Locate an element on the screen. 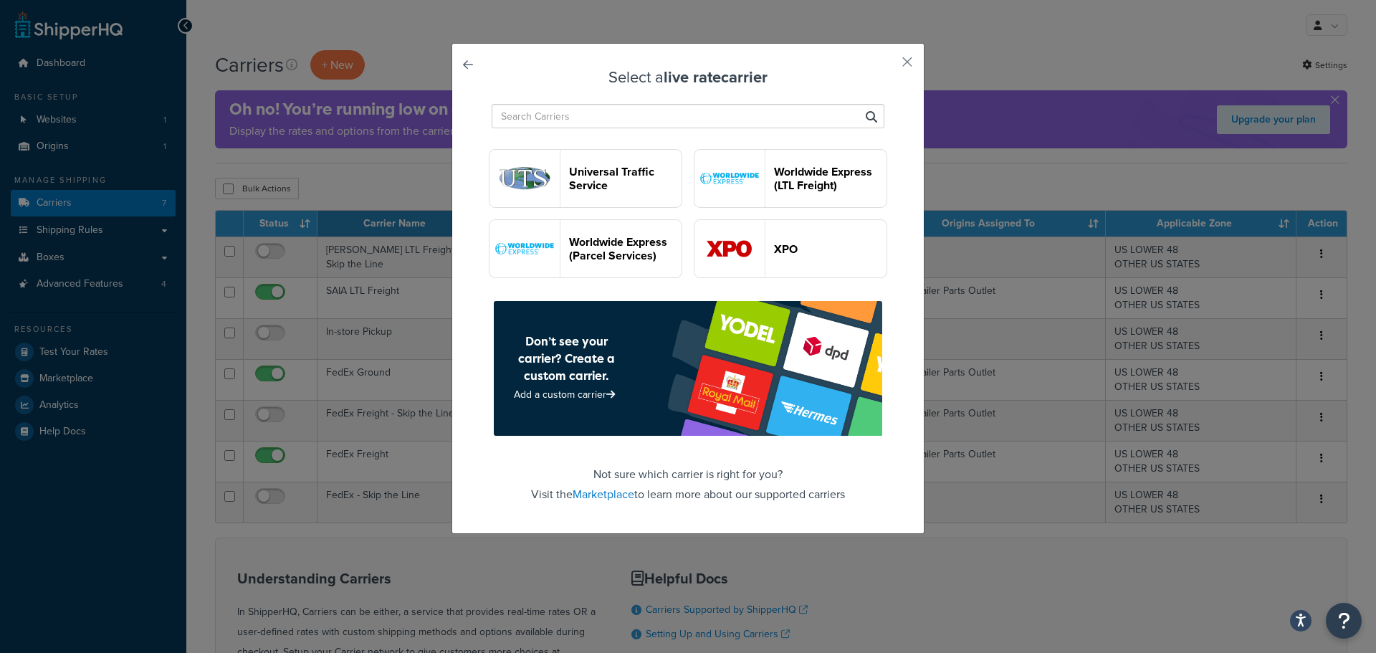  img: worldwideExpressFreight logo is located at coordinates (730, 178).